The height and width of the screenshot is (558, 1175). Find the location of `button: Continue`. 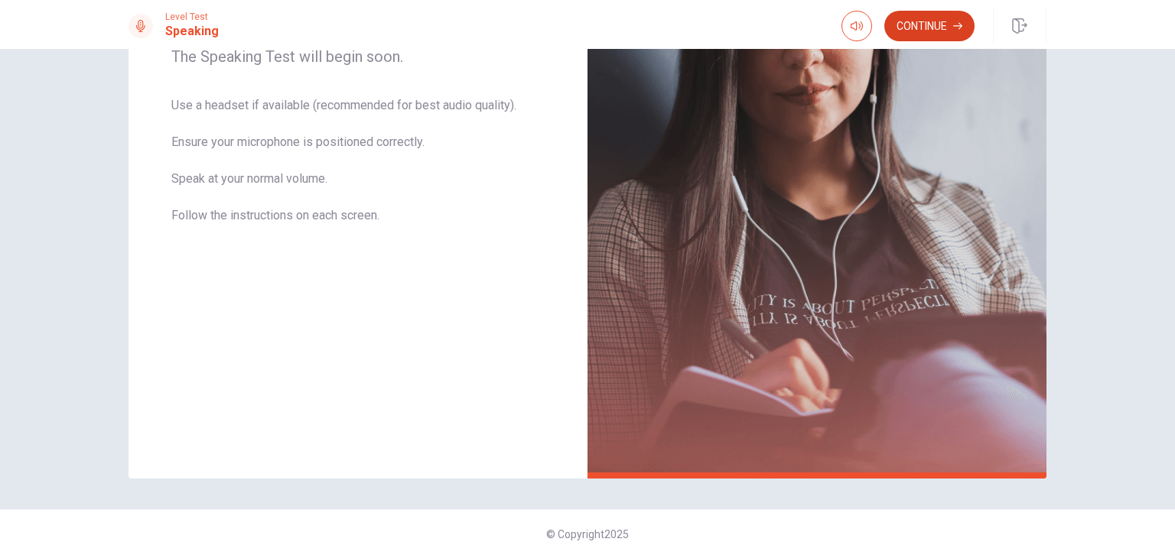

button: Continue is located at coordinates (929, 26).